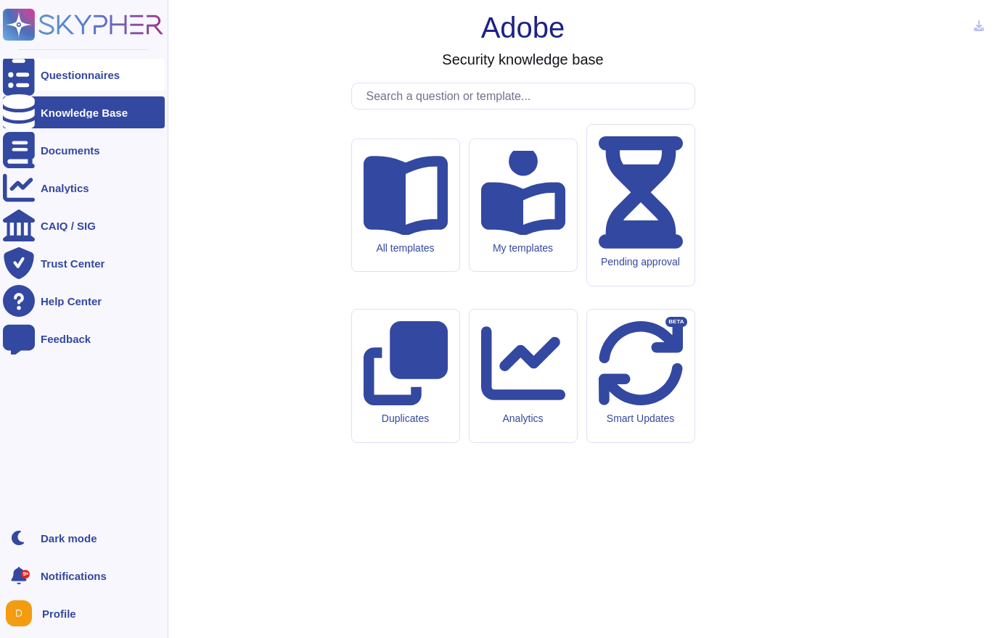 The image size is (1008, 638). I want to click on h1: Adobe, so click(523, 28).